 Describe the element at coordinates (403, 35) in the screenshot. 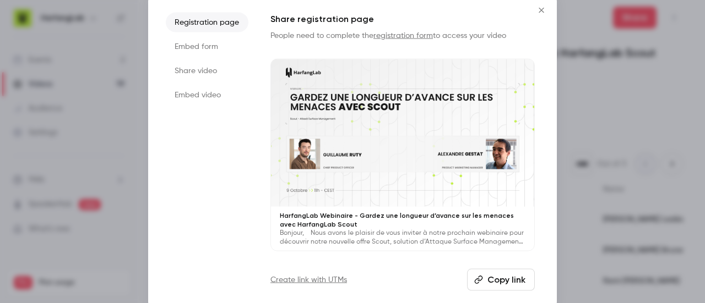

I see `a: registration form` at that location.